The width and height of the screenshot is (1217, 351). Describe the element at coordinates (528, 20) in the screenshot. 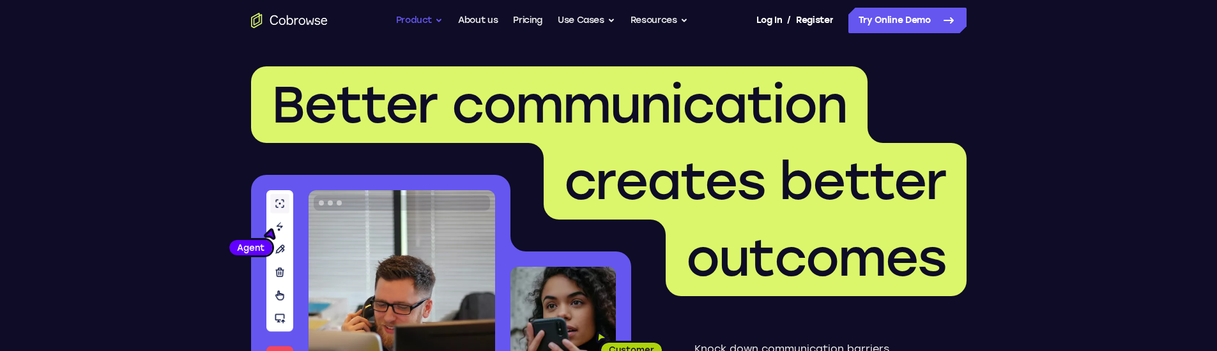

I see `a: Pricing` at that location.